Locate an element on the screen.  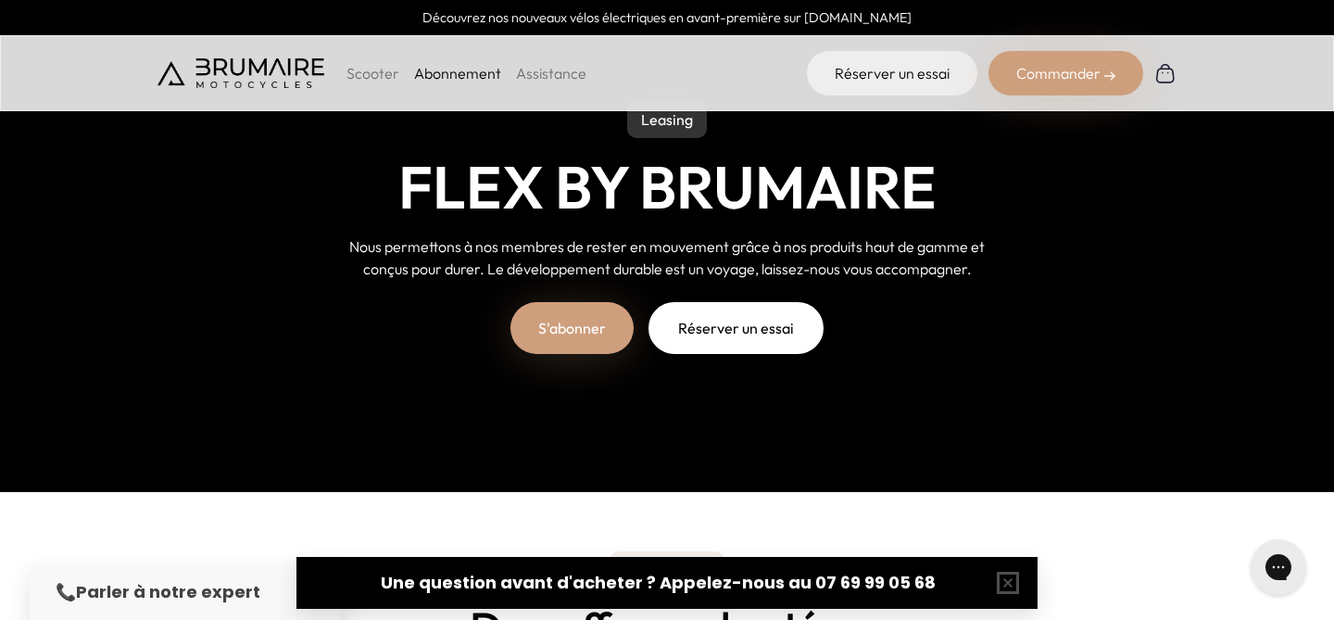
p: Leasing is located at coordinates (667, 120).